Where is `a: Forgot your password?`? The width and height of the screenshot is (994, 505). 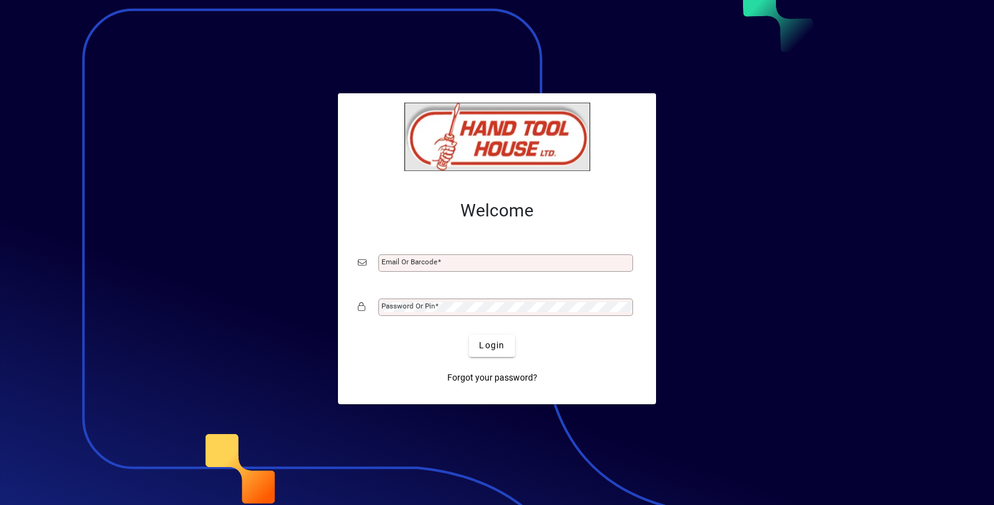
a: Forgot your password? is located at coordinates (492, 378).